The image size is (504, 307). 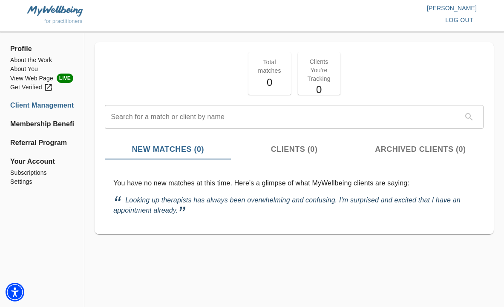 What do you see at coordinates (294, 149) in the screenshot?
I see `span: Clients (0)` at bounding box center [294, 149].